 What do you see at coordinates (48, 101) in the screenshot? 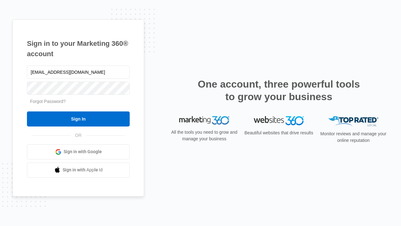
I see `a: Forgot Password?` at bounding box center [48, 101].